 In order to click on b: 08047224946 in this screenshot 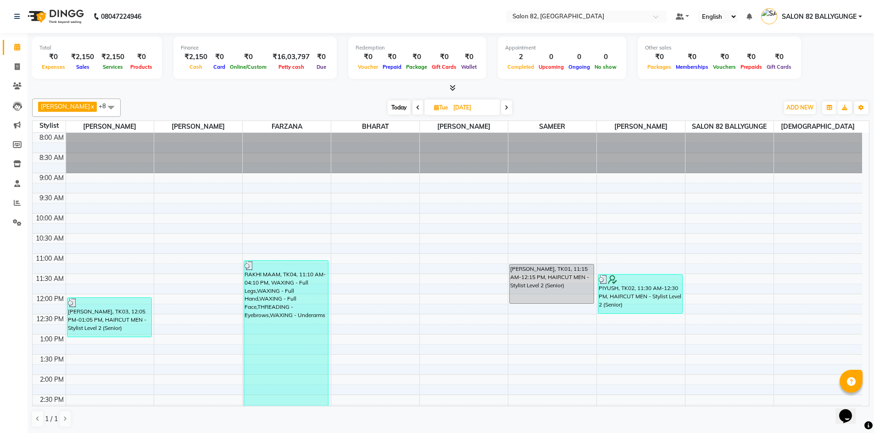, I will do `click(121, 17)`.